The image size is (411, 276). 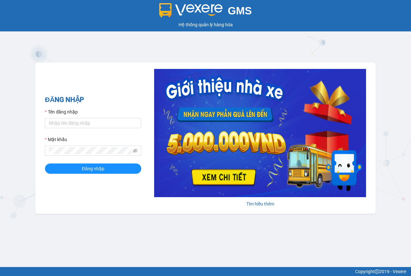 I want to click on div: Copyright 2019 - Vexere, so click(x=205, y=272).